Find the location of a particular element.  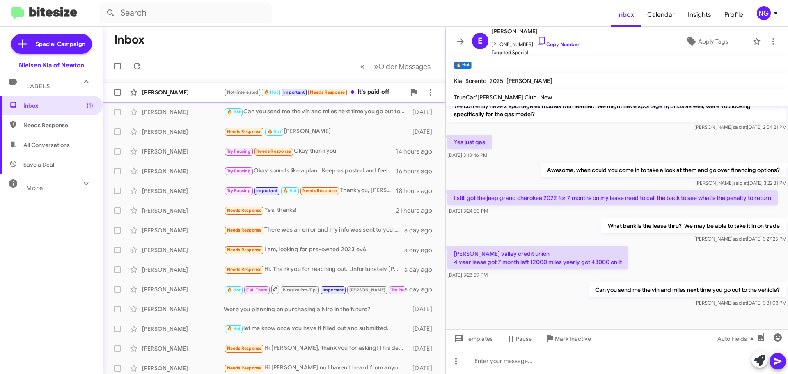

span: Insights is located at coordinates (699, 15).